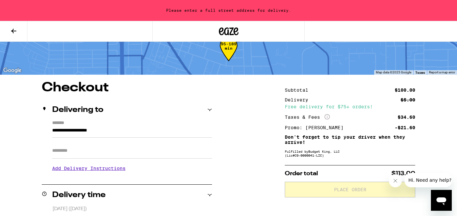 This screenshot has width=457, height=216. What do you see at coordinates (12, 70) in the screenshot?
I see `a: Open this area in Google Maps (opens a new window)` at bounding box center [12, 70].